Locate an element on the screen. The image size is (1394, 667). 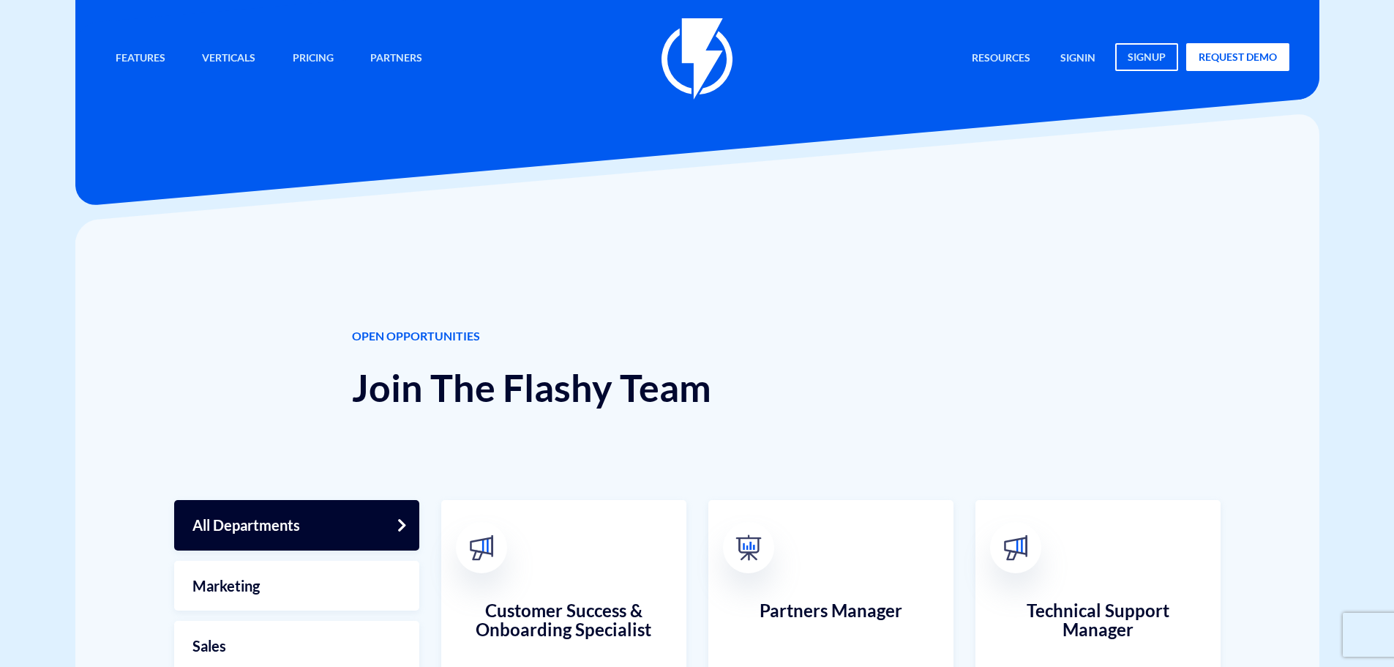
a: Pricing is located at coordinates (313, 59).